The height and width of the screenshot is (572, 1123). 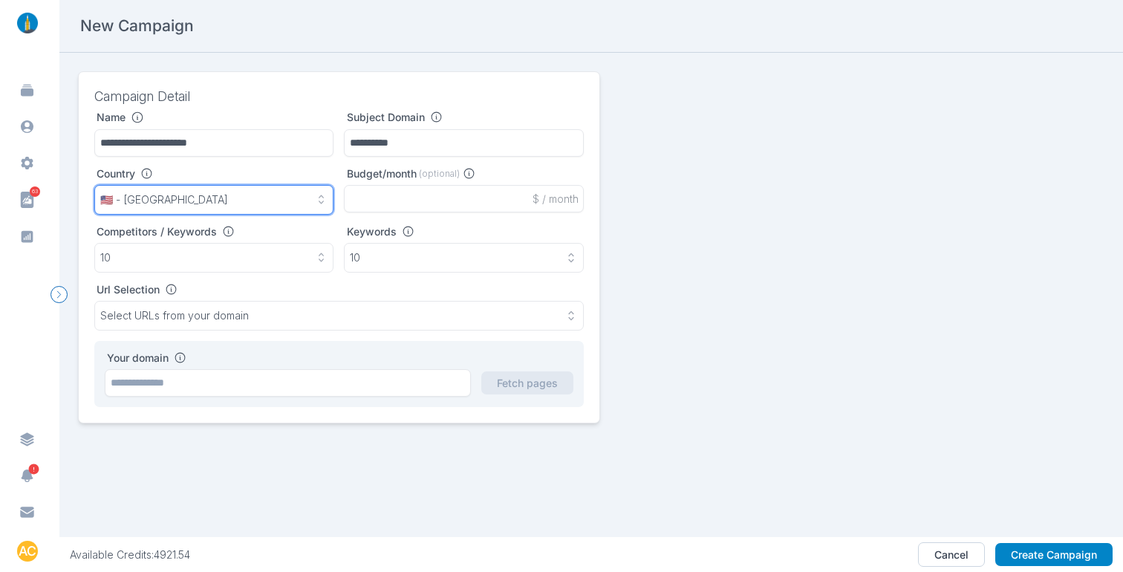 I want to click on span: 63, so click(x=35, y=192).